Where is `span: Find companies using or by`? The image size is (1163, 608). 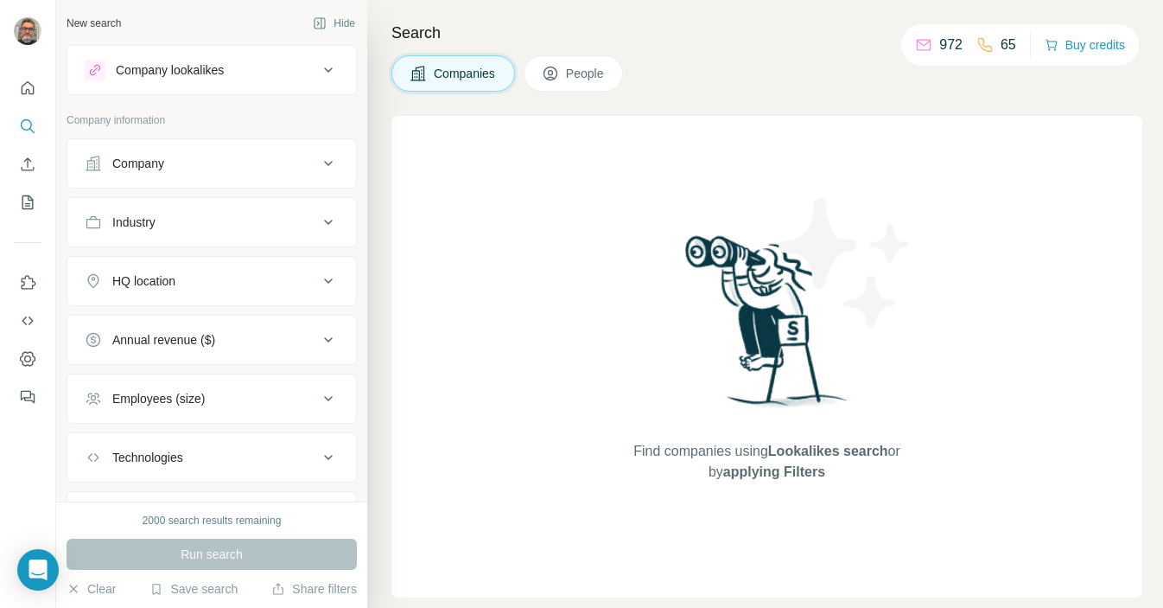
span: Find companies using or by is located at coordinates (767, 462).